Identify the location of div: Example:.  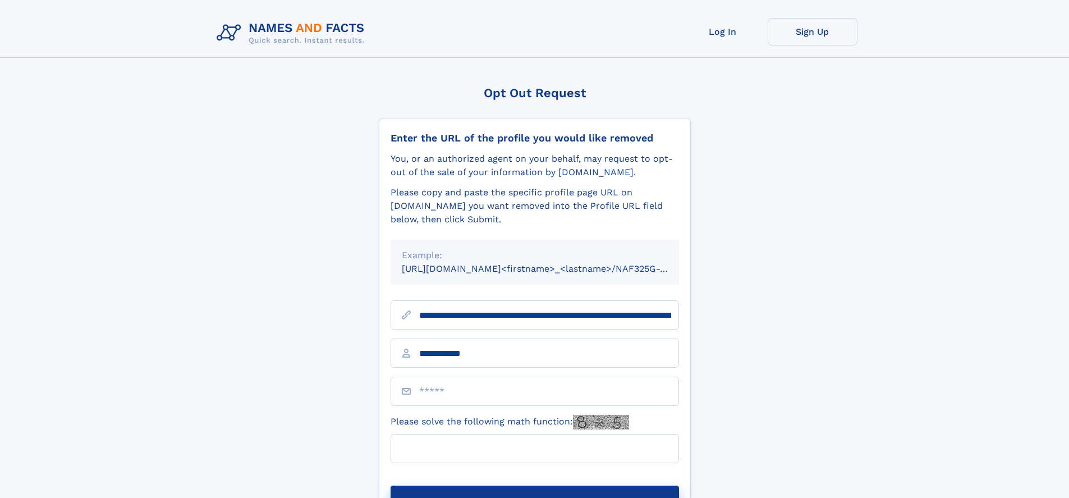
(535, 255).